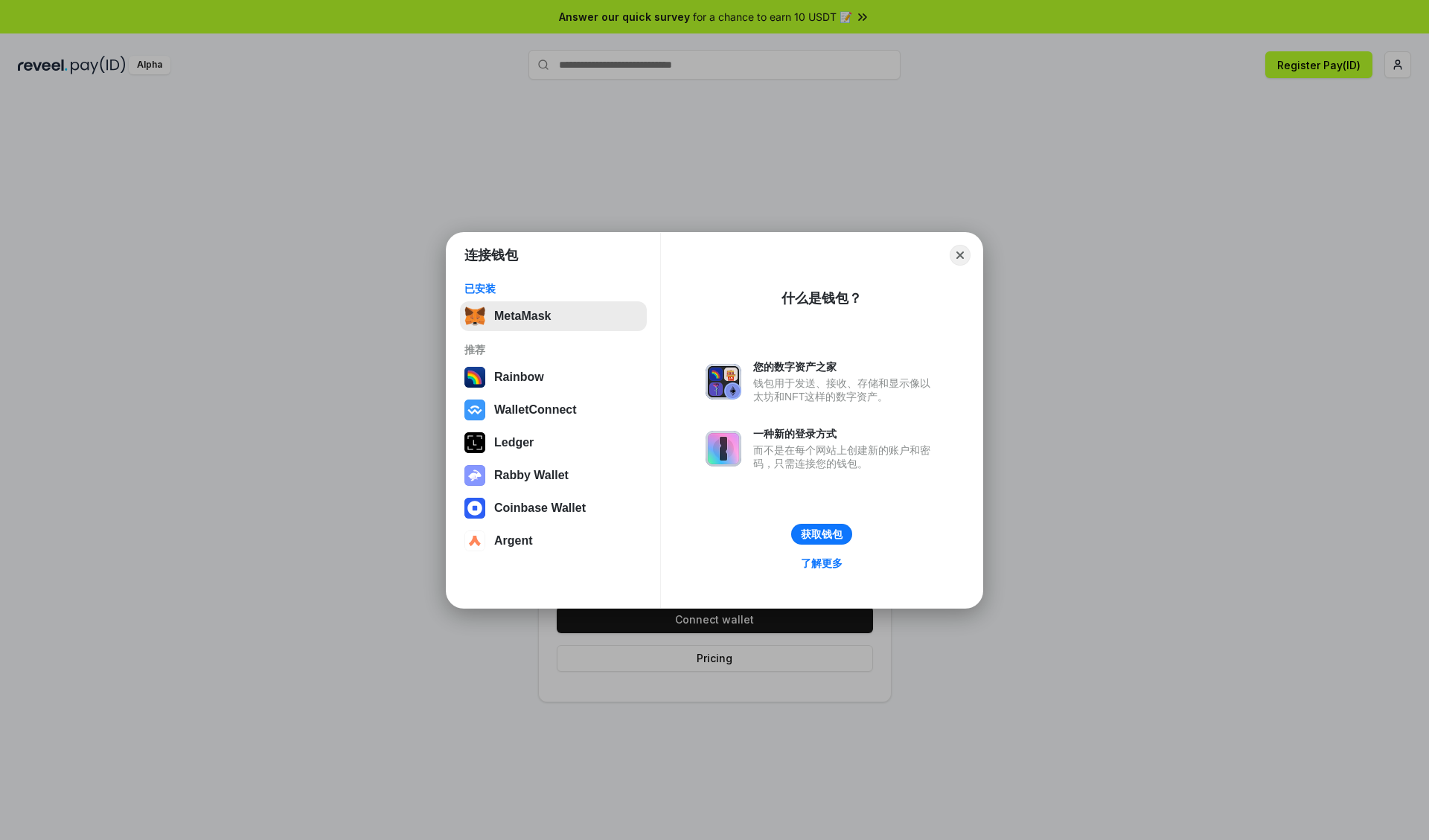  What do you see at coordinates (475, 442) in the screenshot?
I see `img: svg+xml,%3Csvg%20xmlns%3D%22http%3A%2F%2Fwww.w3.org%2F2000%2Fsvg%22%20width%3D%2228%22%20height%3...` at bounding box center [475, 442].